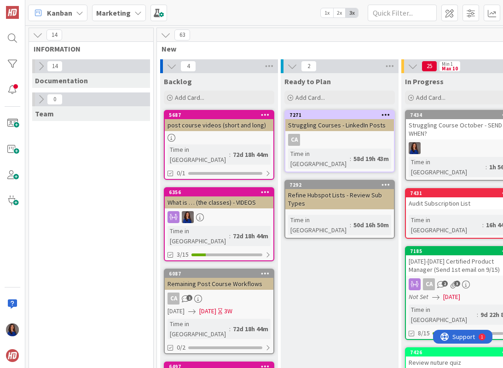 The width and height of the screenshot is (503, 368). I want to click on span: 0/1, so click(181, 173).